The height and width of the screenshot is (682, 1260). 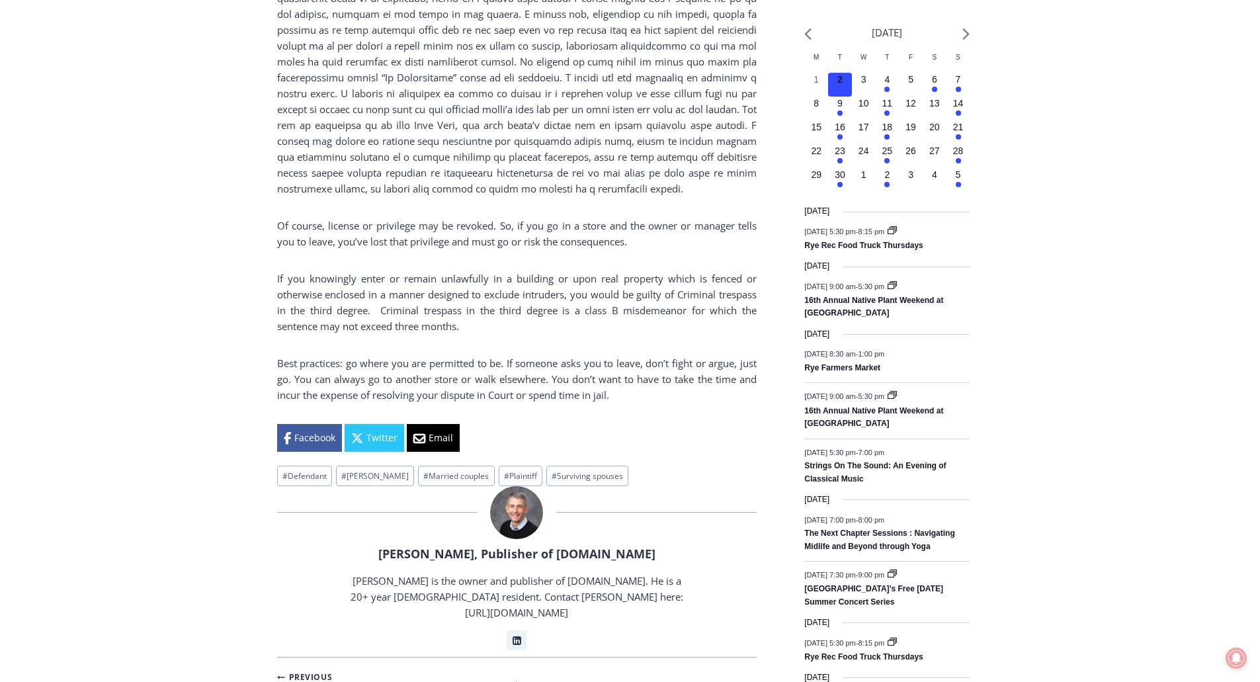 I want to click on button: 20, so click(x=934, y=132).